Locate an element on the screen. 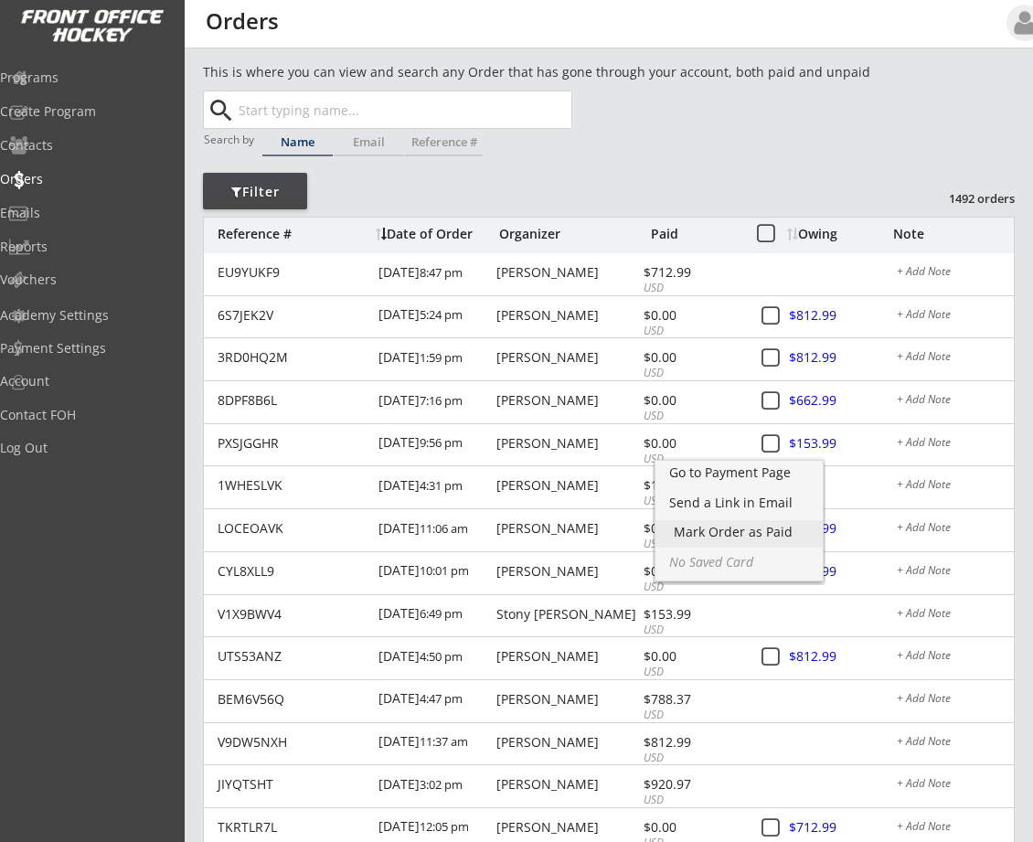 The width and height of the screenshot is (1033, 842). div: Paid is located at coordinates (694, 234).